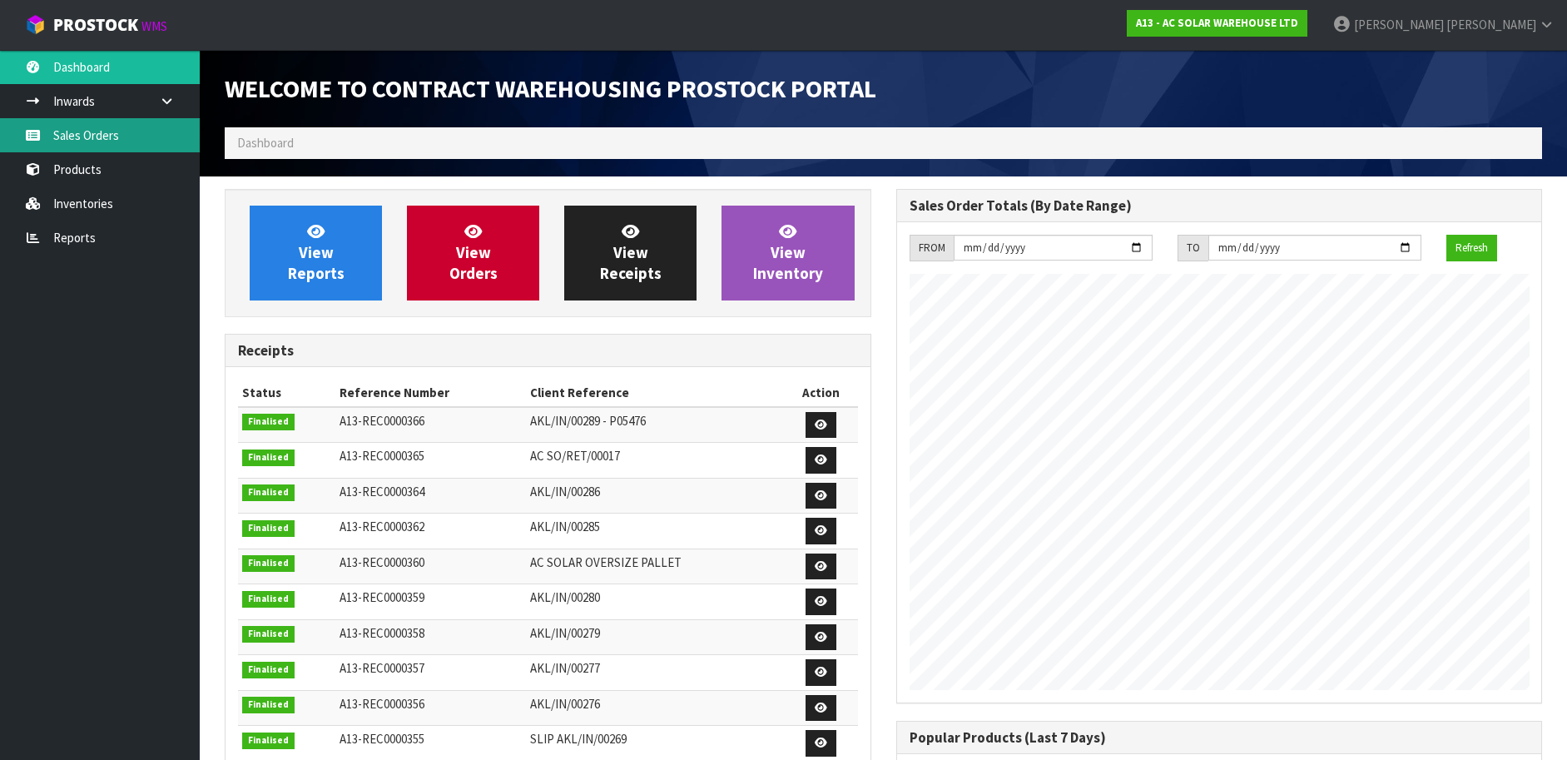 The image size is (1567, 760). What do you see at coordinates (821, 393) in the screenshot?
I see `th: Action` at bounding box center [821, 393].